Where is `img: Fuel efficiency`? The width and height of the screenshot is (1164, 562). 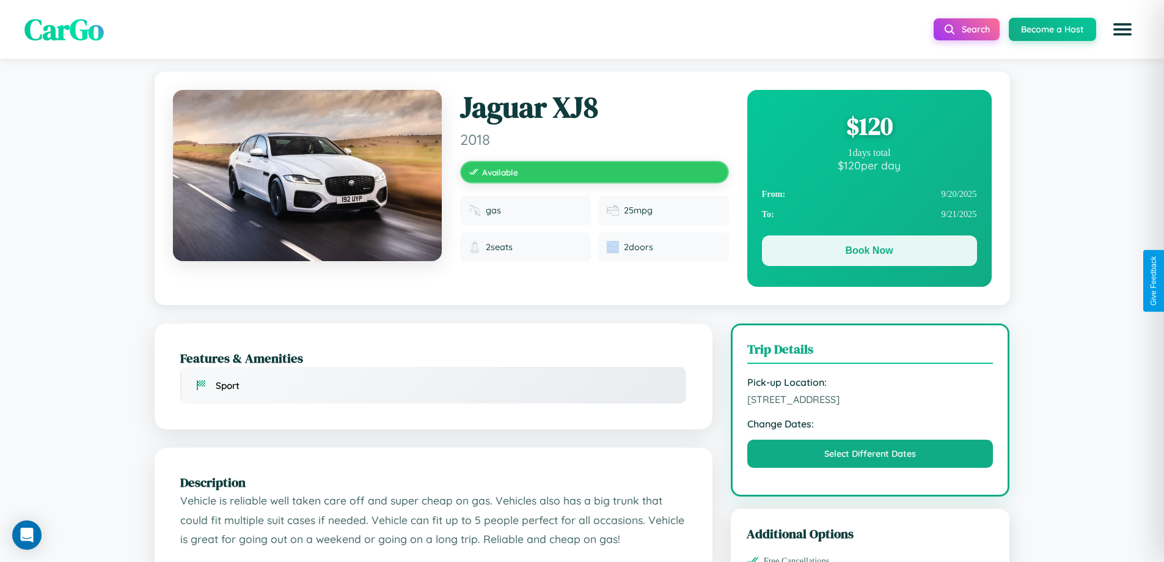
img: Fuel efficiency is located at coordinates (613, 210).